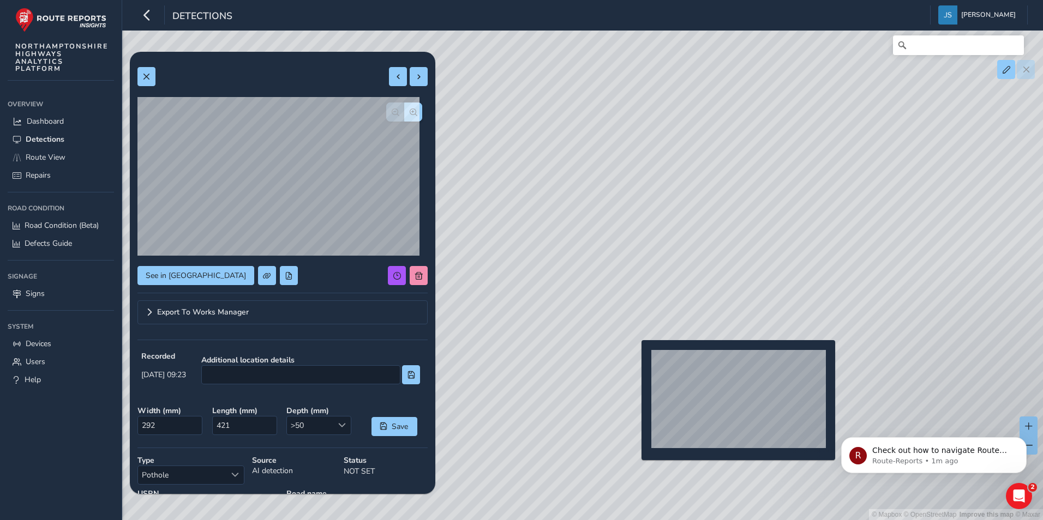 This screenshot has height=520, width=1043. I want to click on a: Users, so click(61, 362).